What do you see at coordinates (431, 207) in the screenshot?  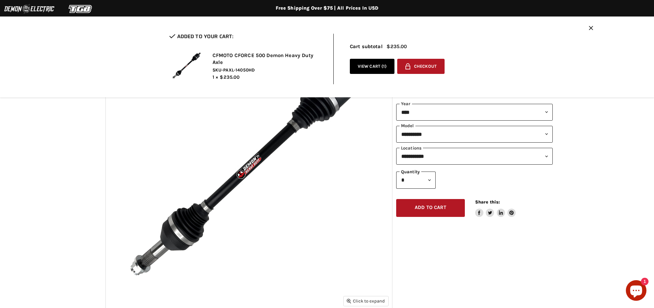 I see `span: Add to cart` at bounding box center [431, 207].